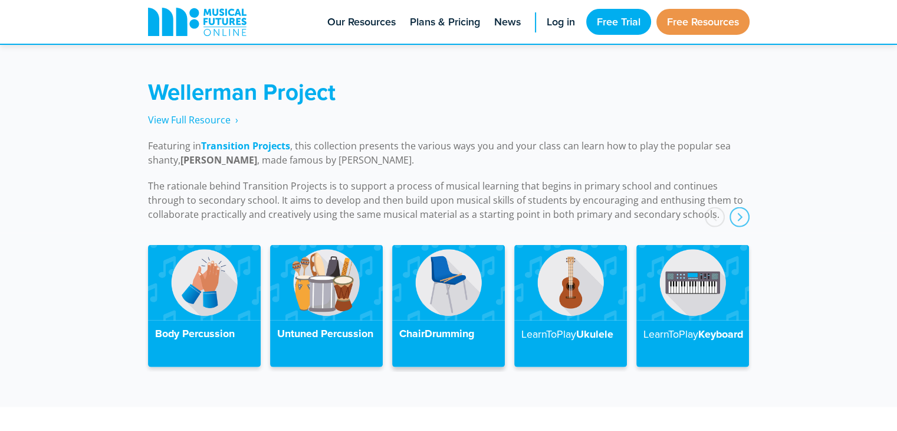  Describe the element at coordinates (245, 146) in the screenshot. I see `strong: Transition Projects` at that location.